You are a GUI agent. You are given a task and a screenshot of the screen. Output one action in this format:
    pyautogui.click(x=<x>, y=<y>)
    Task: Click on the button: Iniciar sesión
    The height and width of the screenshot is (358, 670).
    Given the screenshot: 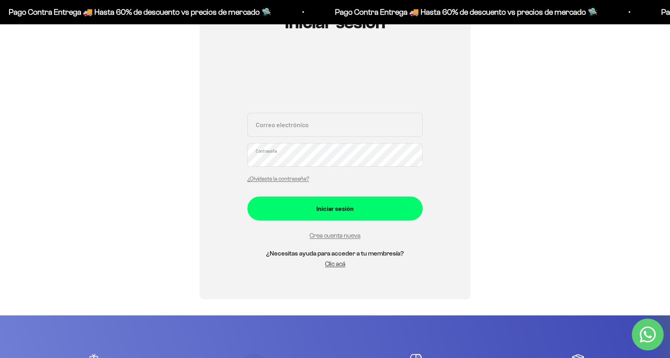 What is the action you would take?
    pyautogui.click(x=335, y=208)
    